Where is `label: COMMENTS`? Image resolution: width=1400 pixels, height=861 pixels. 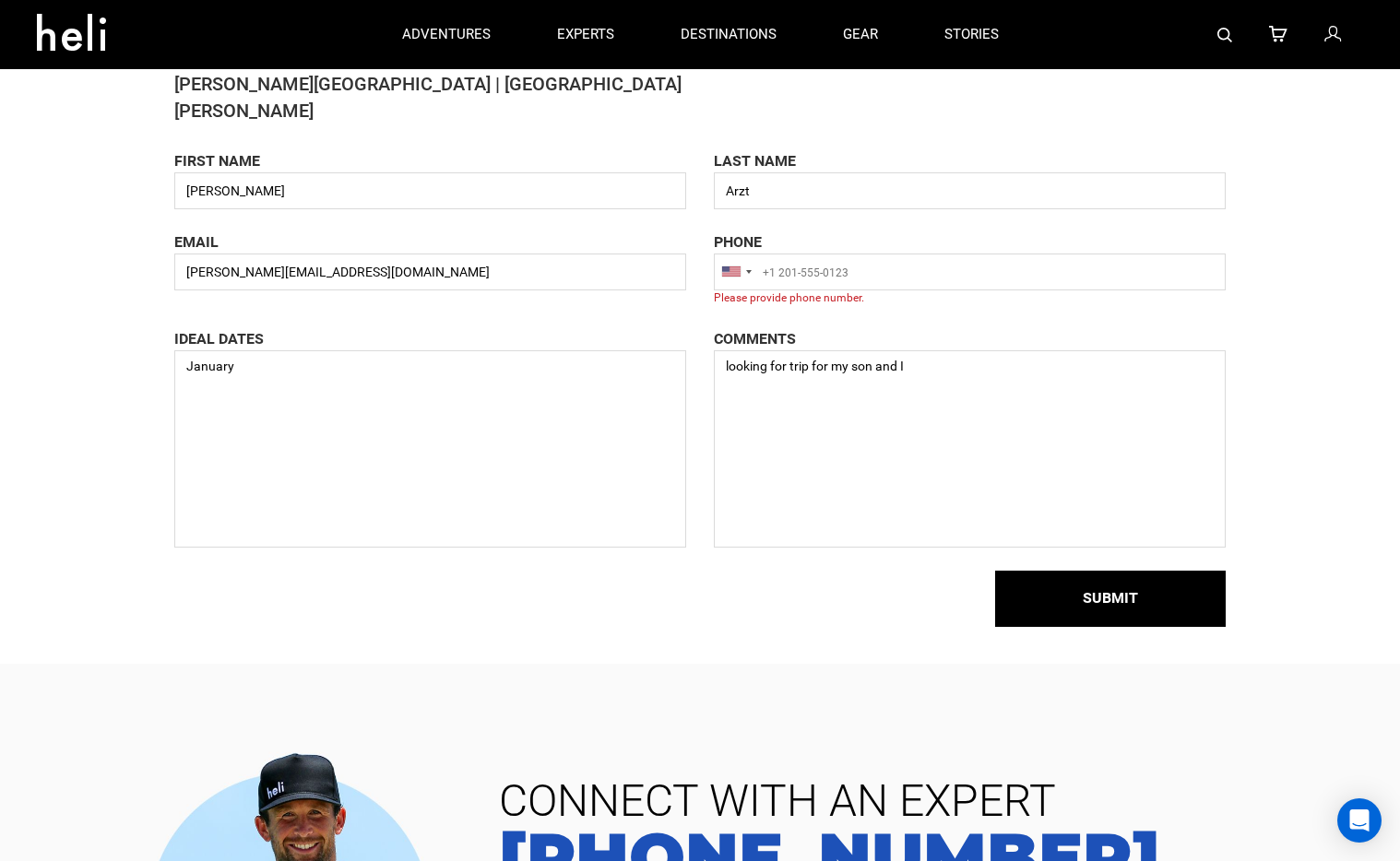
label: COMMENTS is located at coordinates (754, 339).